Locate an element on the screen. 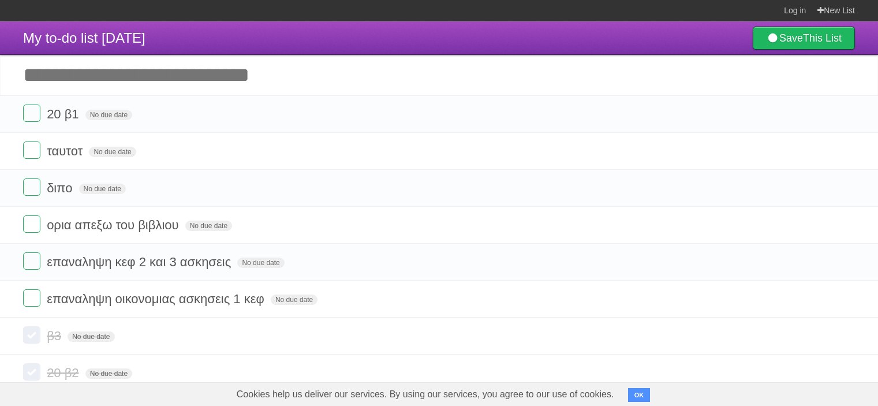  span: ταυτοτ is located at coordinates (66, 151).